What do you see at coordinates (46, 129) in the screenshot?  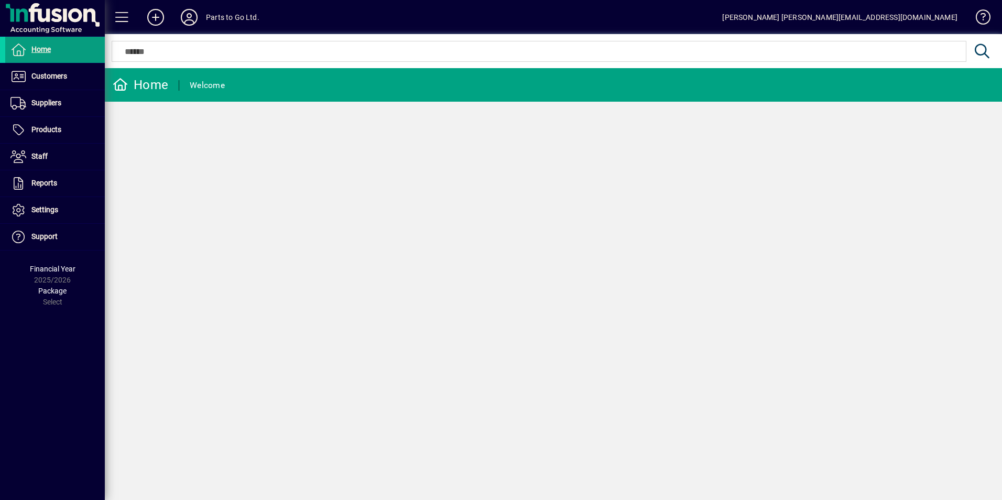 I see `span: Products` at bounding box center [46, 129].